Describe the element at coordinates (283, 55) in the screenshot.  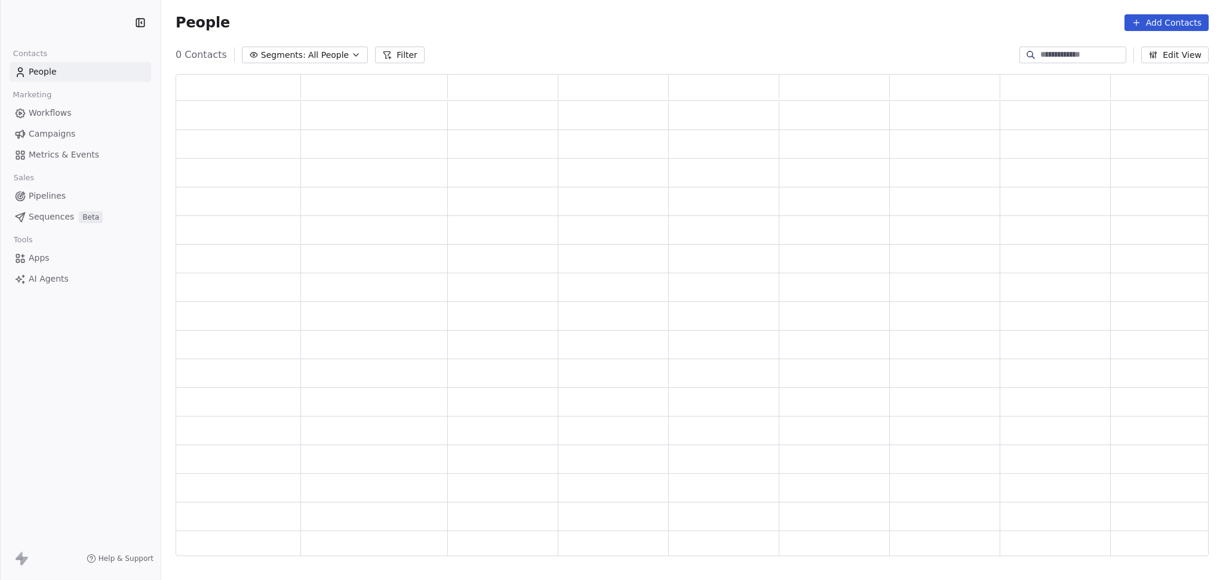
I see `span: Segments:` at that location.